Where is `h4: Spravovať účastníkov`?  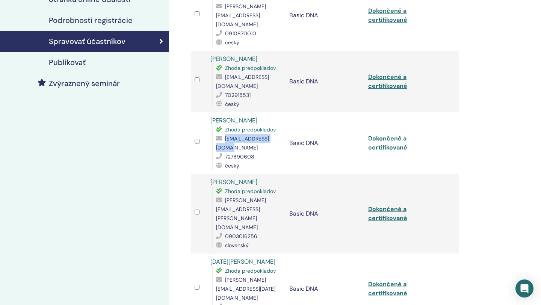
h4: Spravovať účastníkov is located at coordinates (87, 41).